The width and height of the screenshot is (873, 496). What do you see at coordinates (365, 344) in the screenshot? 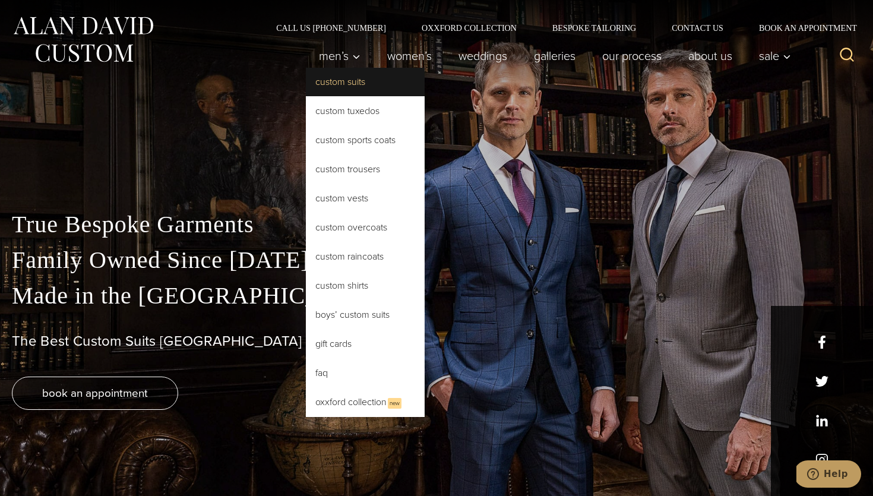
I see `a: Gift Cards` at bounding box center [365, 344].